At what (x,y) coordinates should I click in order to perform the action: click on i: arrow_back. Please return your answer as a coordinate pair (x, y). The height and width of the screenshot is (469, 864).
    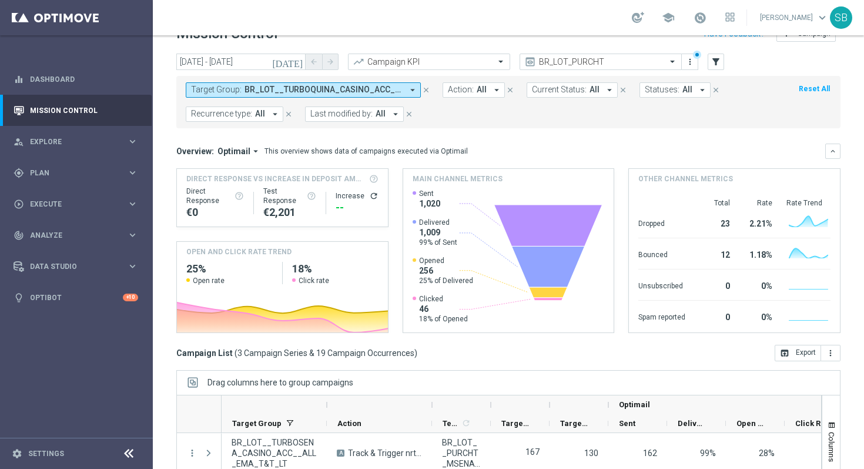
    Looking at the image, I should click on (314, 62).